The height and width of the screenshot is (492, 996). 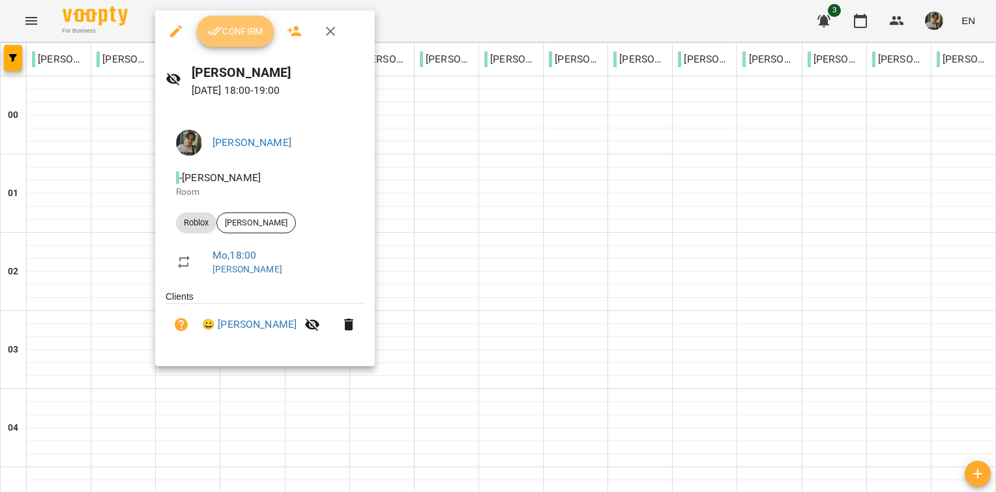 I want to click on span: Roblox, so click(x=196, y=223).